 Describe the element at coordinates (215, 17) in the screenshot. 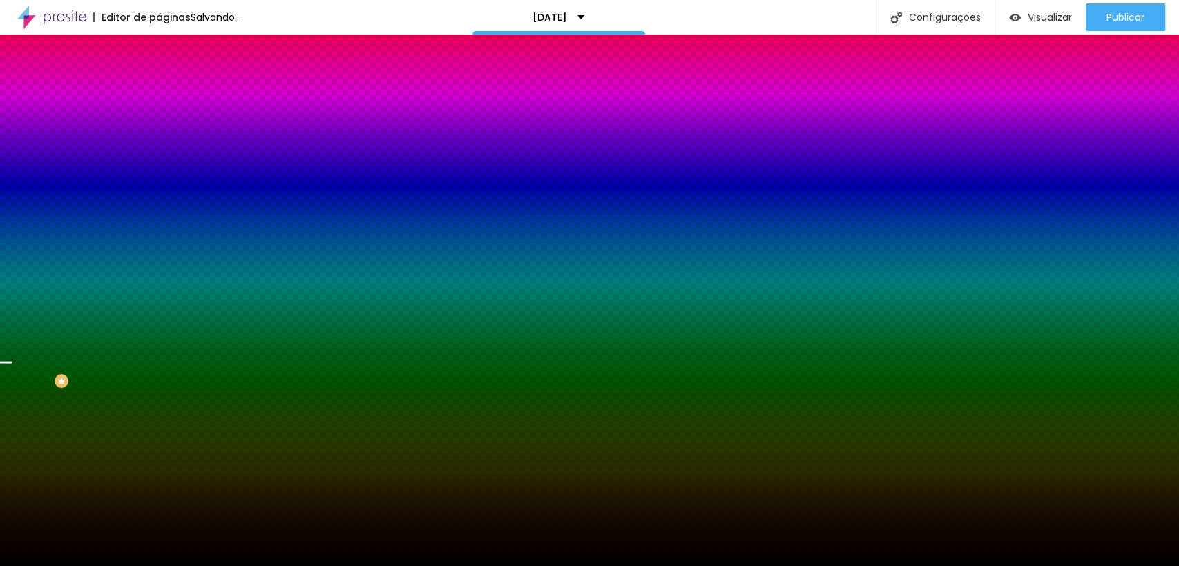

I see `div: Salvando...` at that location.